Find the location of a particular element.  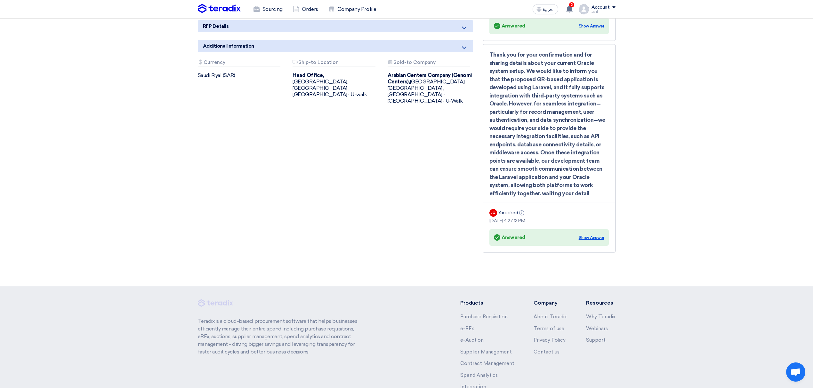

a: e-RFx is located at coordinates (467, 329).